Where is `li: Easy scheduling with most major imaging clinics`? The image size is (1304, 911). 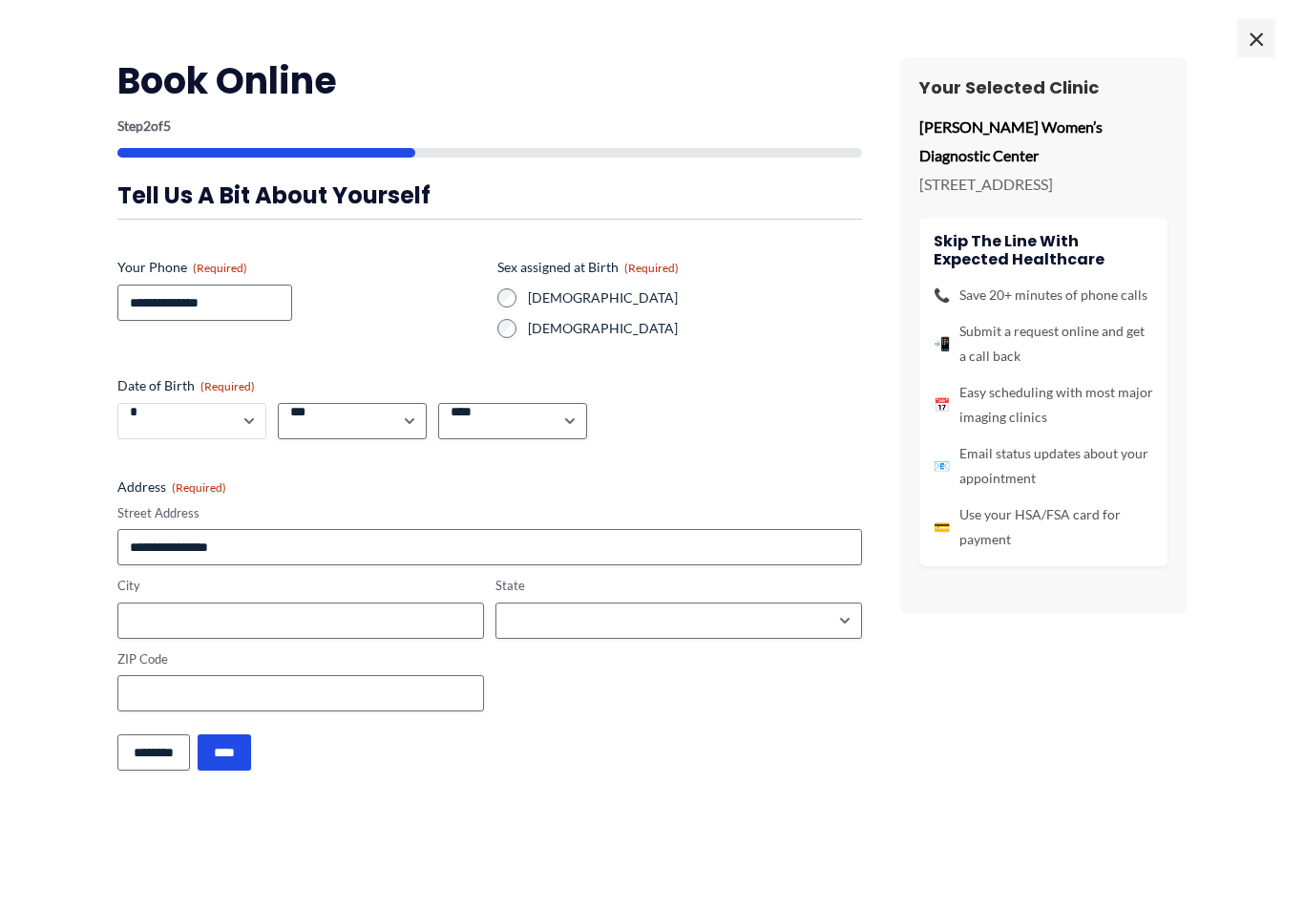
li: Easy scheduling with most major imaging clinics is located at coordinates (1044, 405).